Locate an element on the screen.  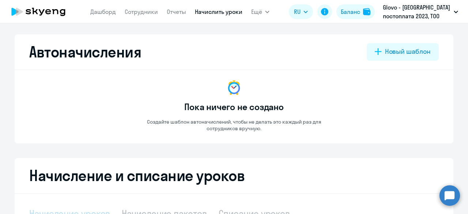
span: RU is located at coordinates (298, 12).